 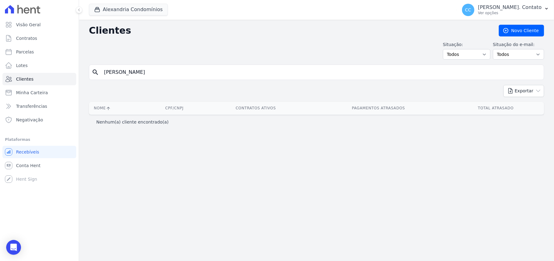 I want to click on span: Lotes, so click(x=22, y=65).